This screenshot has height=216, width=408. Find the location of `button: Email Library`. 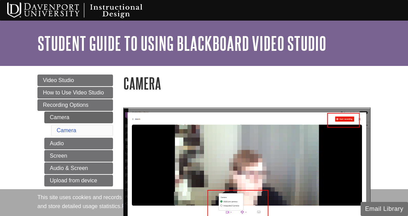

button: Email Library is located at coordinates (384, 209).